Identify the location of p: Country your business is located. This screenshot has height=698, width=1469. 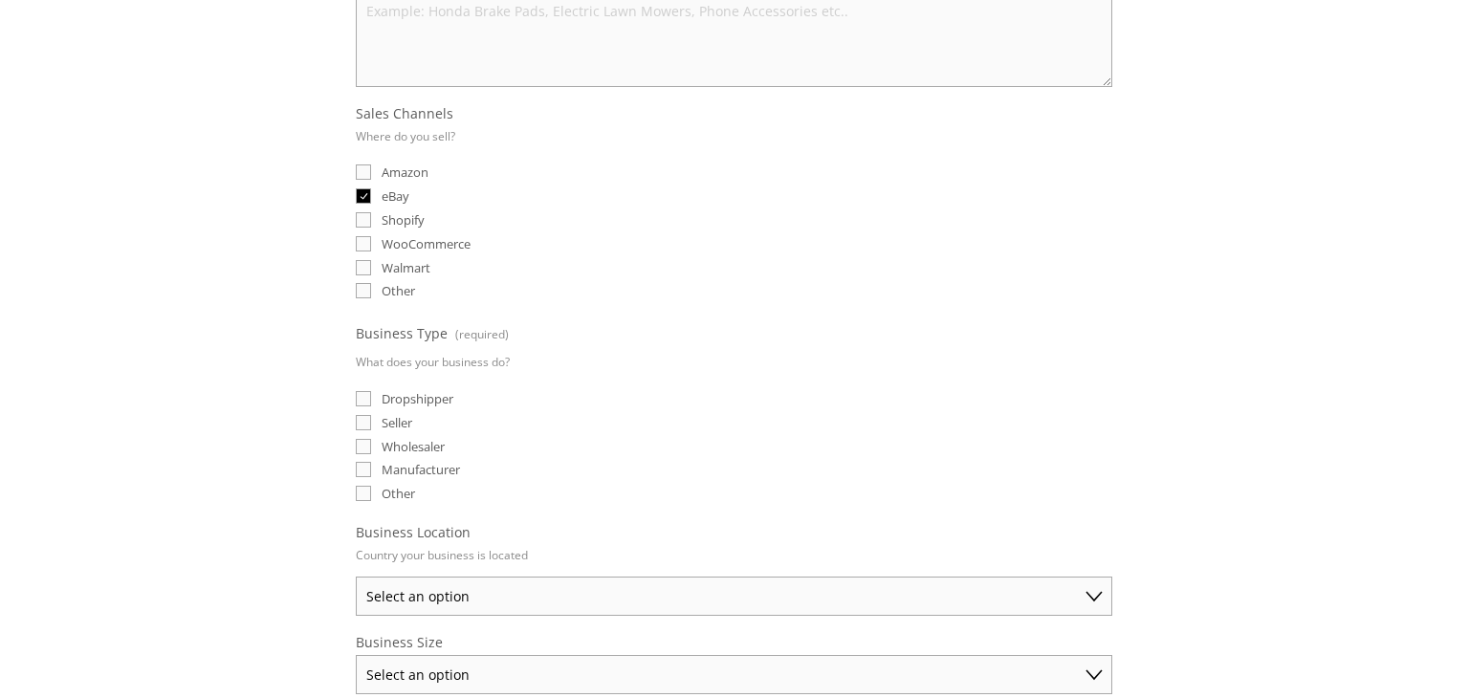
(442, 555).